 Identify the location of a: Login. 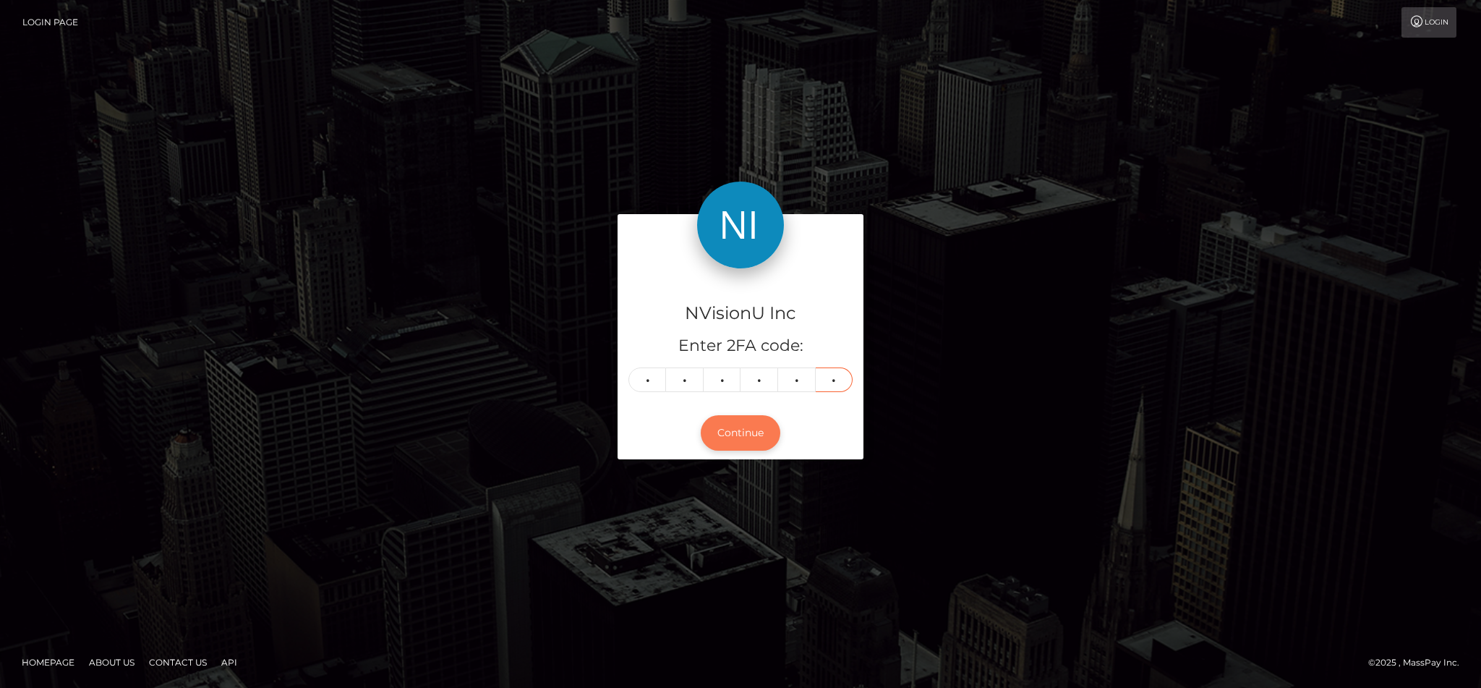
(1429, 22).